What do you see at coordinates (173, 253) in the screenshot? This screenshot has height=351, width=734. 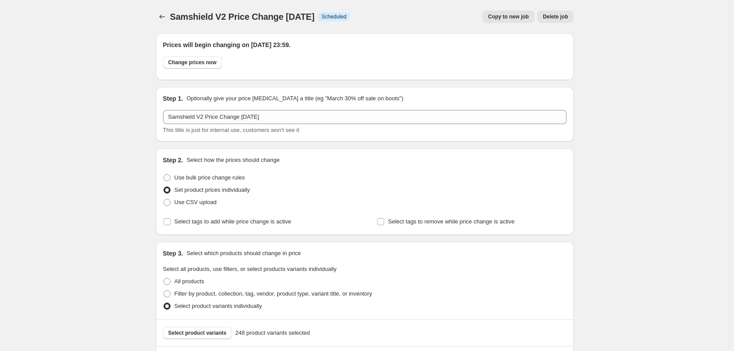 I see `h2: Step 3.` at bounding box center [173, 253].